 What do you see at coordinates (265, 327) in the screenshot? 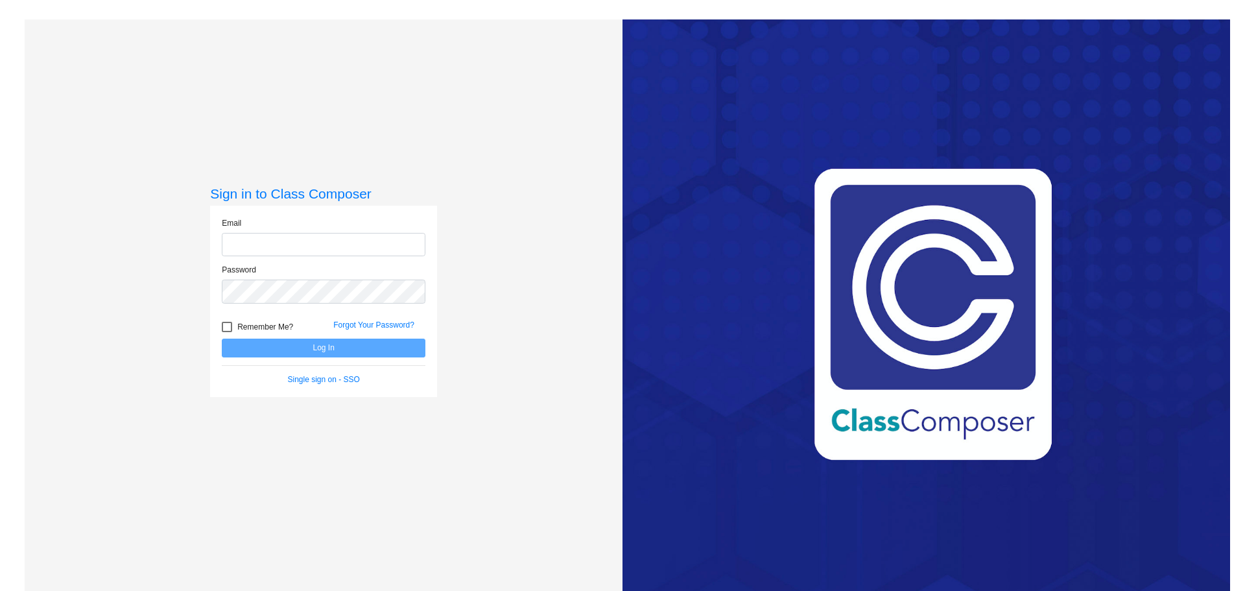
I see `span: Remember Me?` at bounding box center [265, 327].